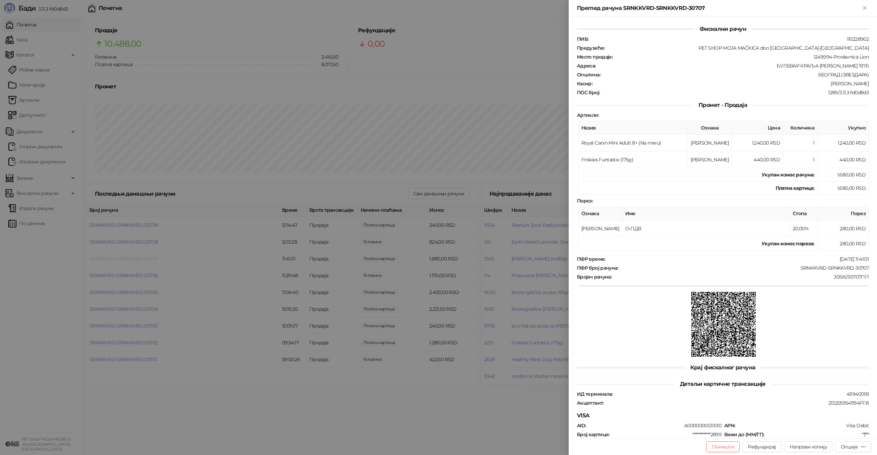 This screenshot has height=455, width=877. I want to click on td: 20,00%, so click(804, 229).